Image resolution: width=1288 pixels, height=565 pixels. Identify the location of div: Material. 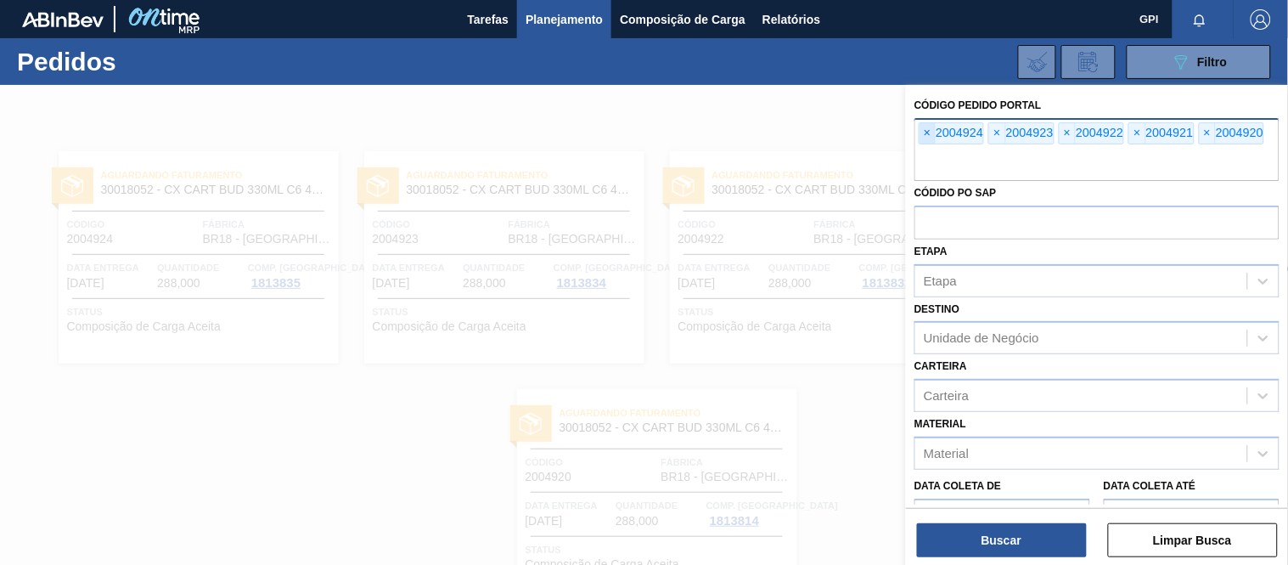
(946, 453).